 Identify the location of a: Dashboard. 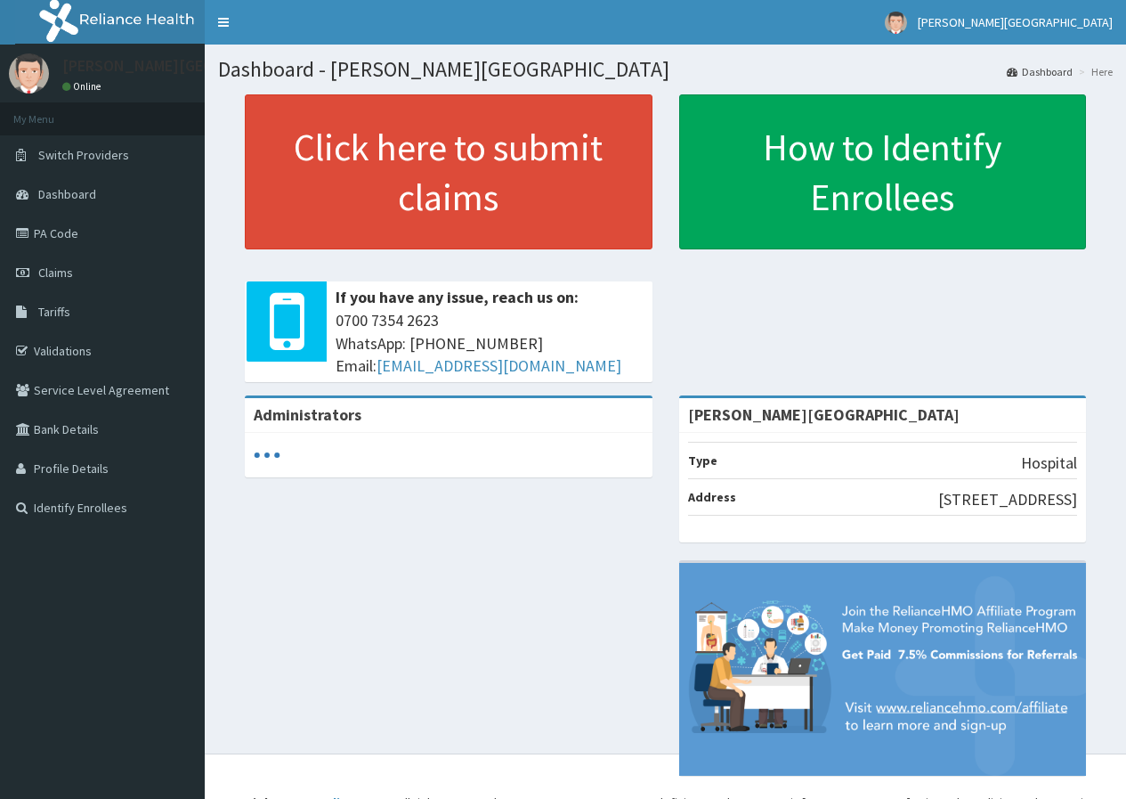
(1040, 71).